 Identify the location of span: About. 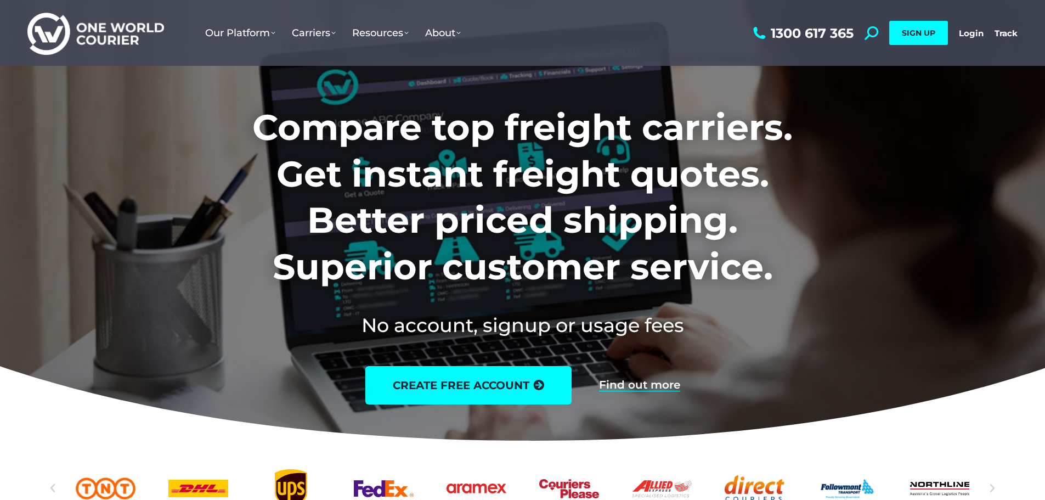
(442, 33).